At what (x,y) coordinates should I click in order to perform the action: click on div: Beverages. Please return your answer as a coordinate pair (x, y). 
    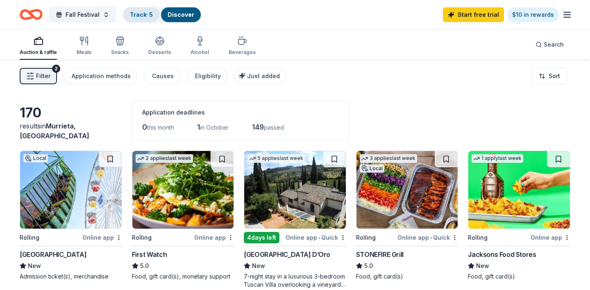
    Looking at the image, I should click on (242, 52).